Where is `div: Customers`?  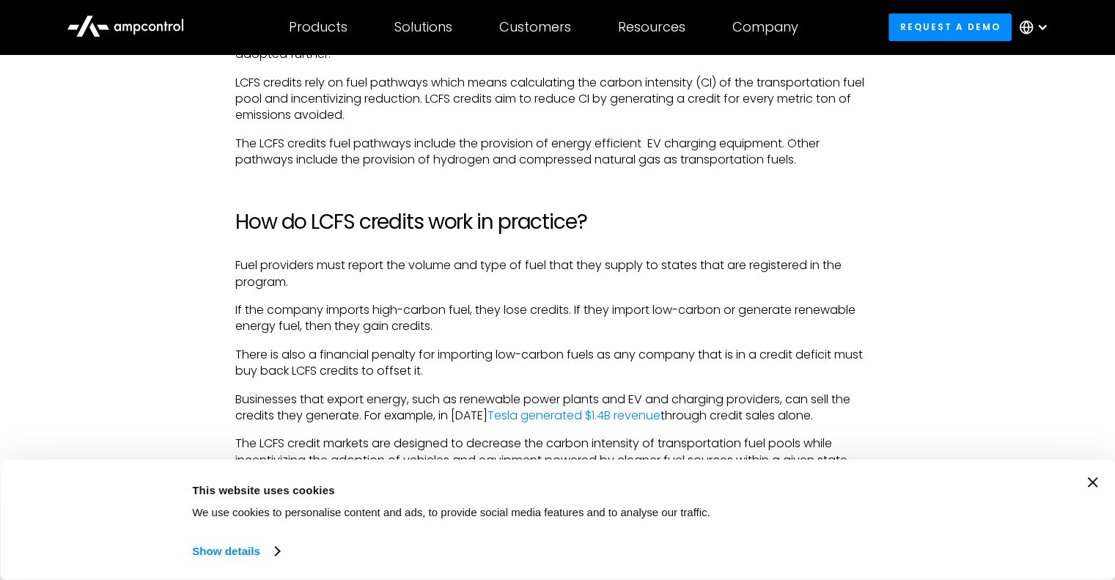
div: Customers is located at coordinates (535, 27).